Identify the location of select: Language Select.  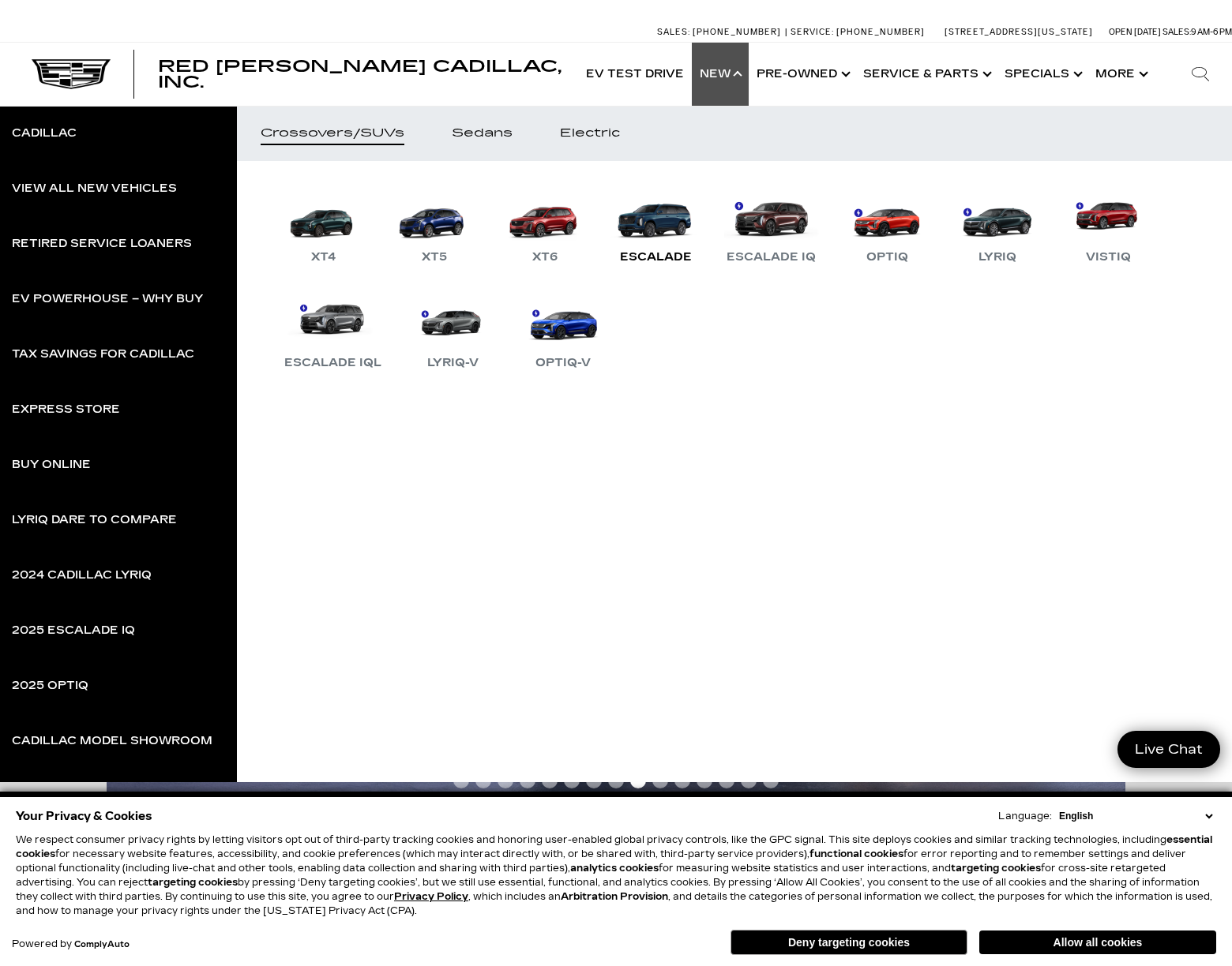
(1135, 817).